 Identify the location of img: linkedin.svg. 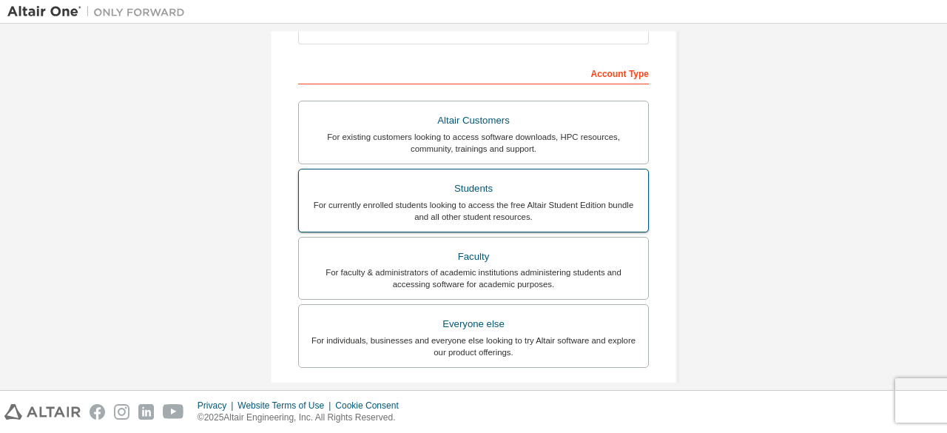
(146, 411).